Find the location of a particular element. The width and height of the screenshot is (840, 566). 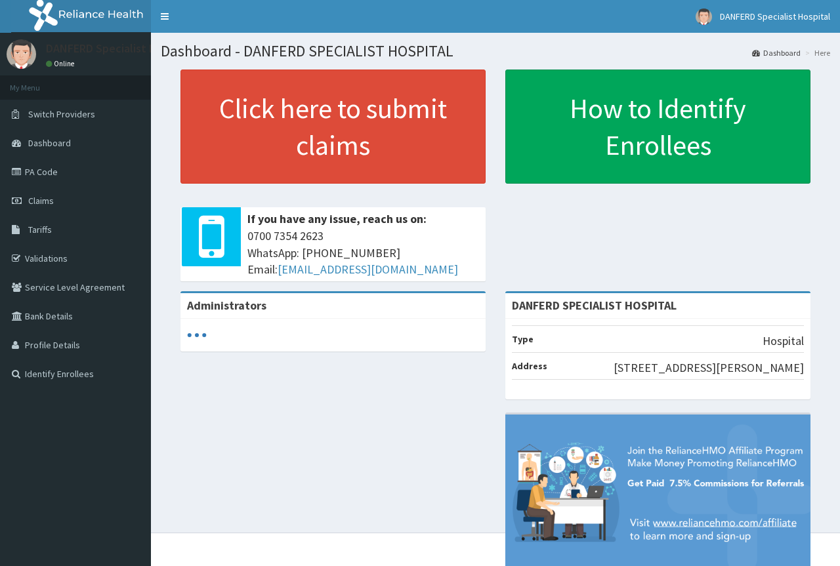

p: Hospital is located at coordinates (783, 341).